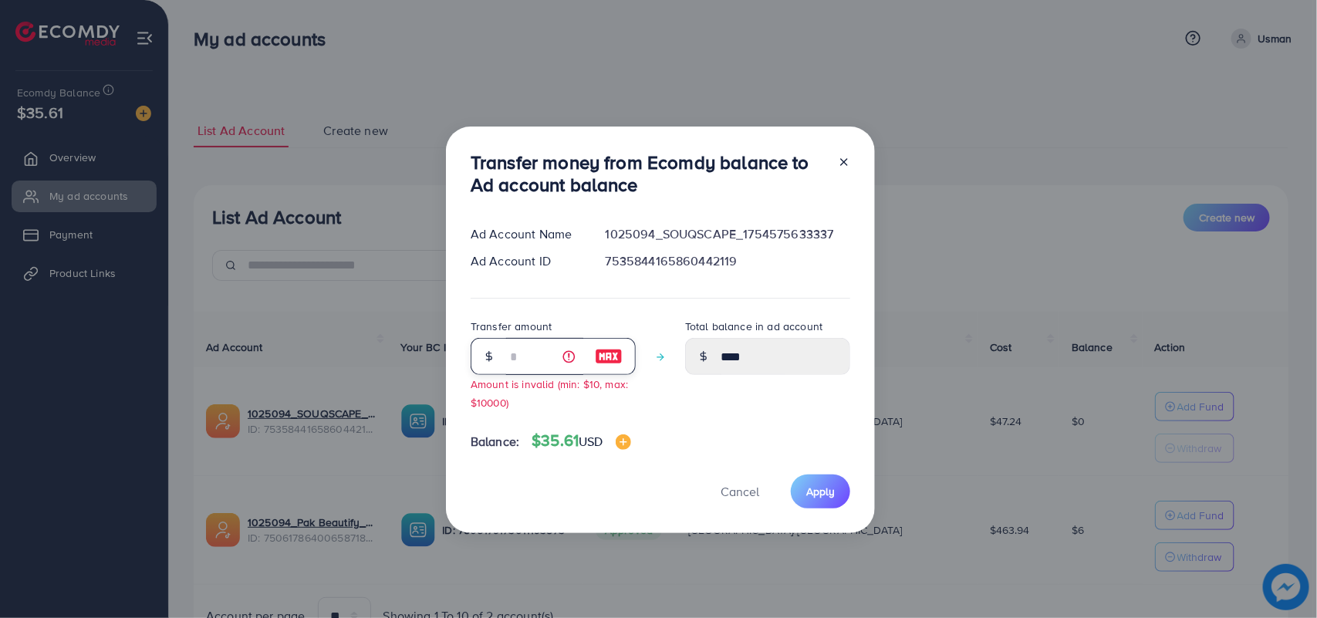  What do you see at coordinates (754, 326) in the screenshot?
I see `label: Total balance in ad account` at bounding box center [754, 326].